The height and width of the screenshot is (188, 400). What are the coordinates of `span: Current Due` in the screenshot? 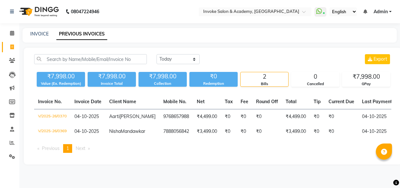 It's located at (342, 102).